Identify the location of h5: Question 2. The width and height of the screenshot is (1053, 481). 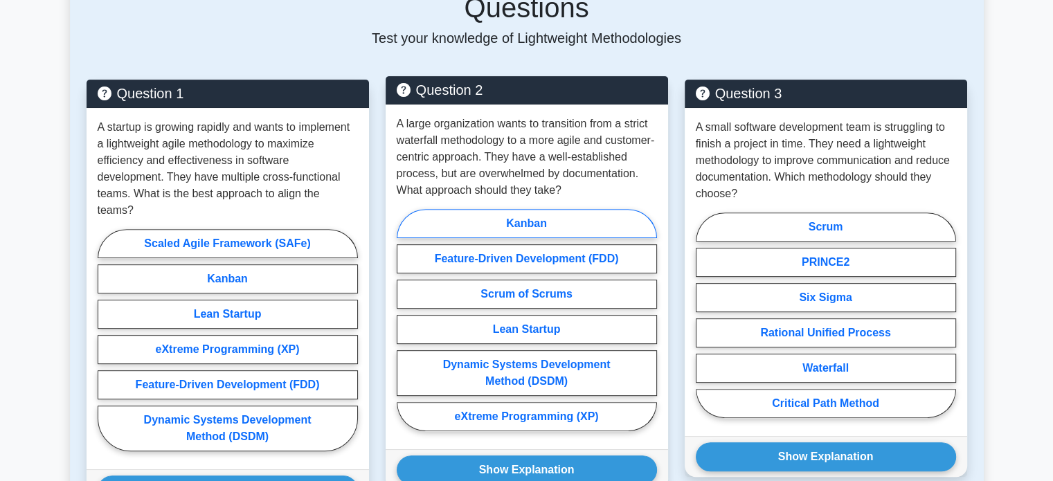
(527, 90).